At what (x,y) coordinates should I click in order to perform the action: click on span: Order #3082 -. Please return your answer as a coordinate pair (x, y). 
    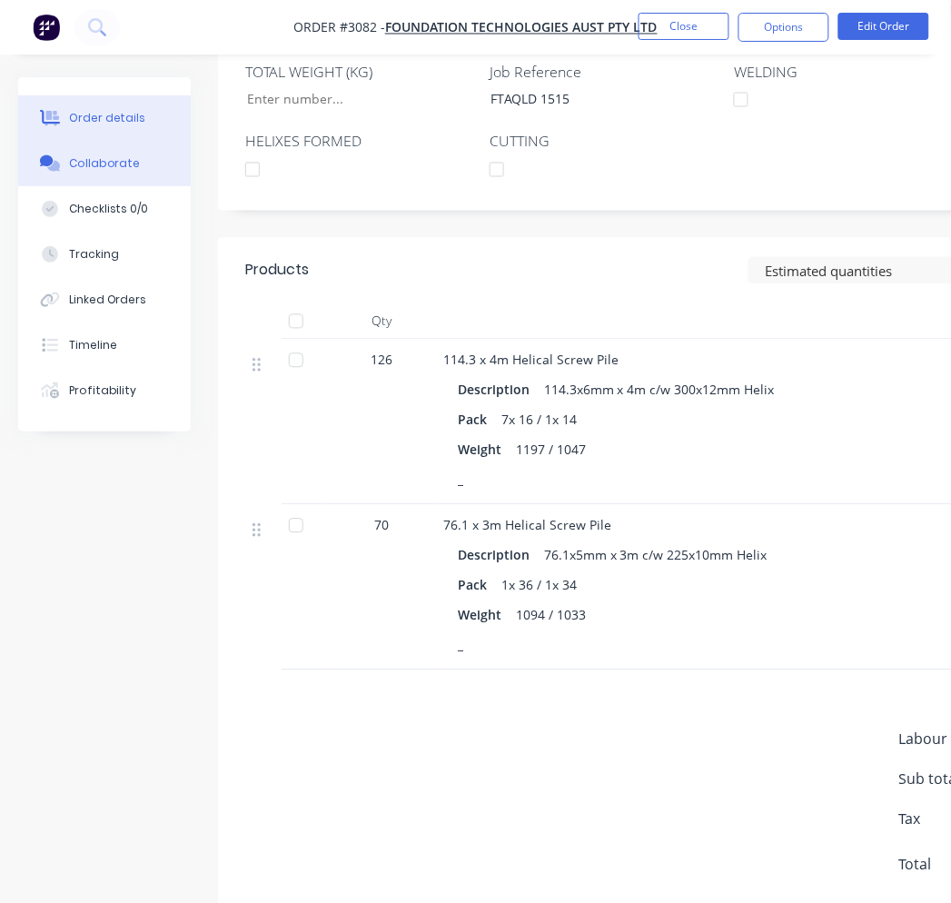
    Looking at the image, I should click on (339, 27).